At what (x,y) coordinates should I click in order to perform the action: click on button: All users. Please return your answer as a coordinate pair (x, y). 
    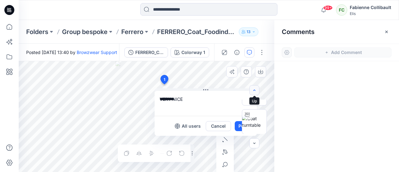
    Looking at the image, I should click on (188, 126).